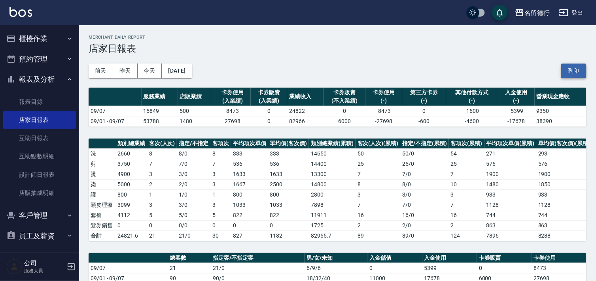 The height and width of the screenshot is (281, 596). I want to click on div: (不入業績), so click(344, 101).